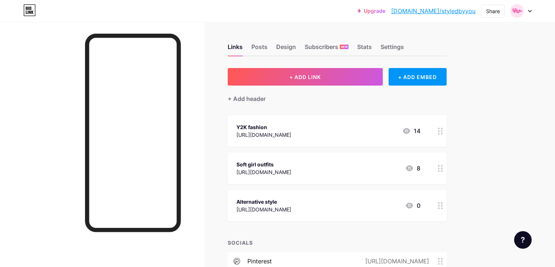  What do you see at coordinates (260, 49) in the screenshot?
I see `div: Posts` at bounding box center [260, 49].